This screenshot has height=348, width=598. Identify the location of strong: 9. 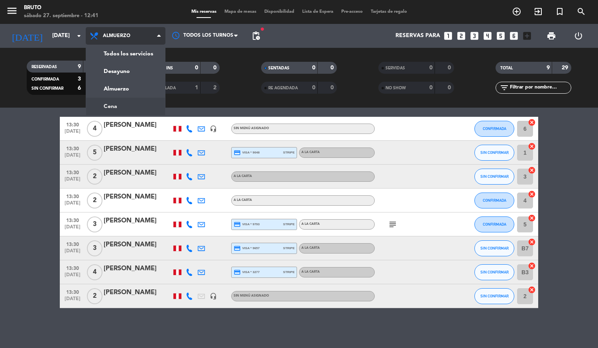
(548, 68).